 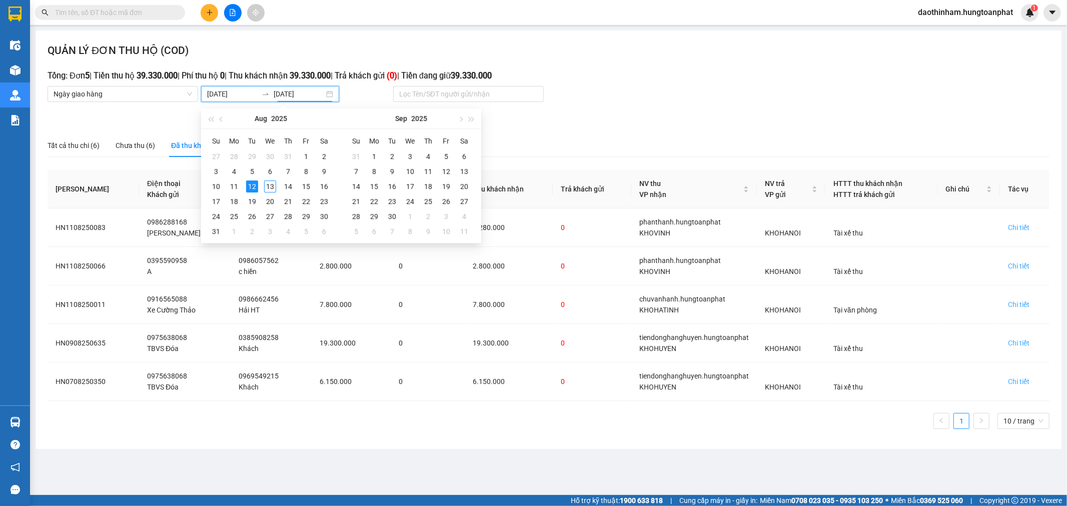 What do you see at coordinates (464, 217) in the screenshot?
I see `td: 2025-10-04` at bounding box center [464, 217].